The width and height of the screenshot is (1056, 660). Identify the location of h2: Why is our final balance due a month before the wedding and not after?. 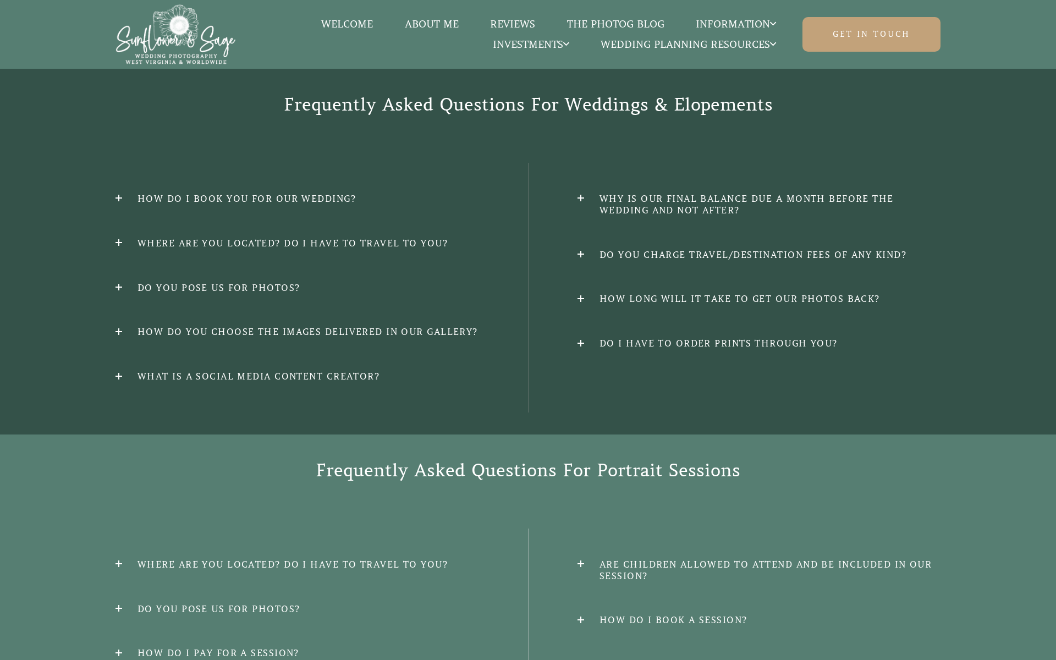
(759, 205).